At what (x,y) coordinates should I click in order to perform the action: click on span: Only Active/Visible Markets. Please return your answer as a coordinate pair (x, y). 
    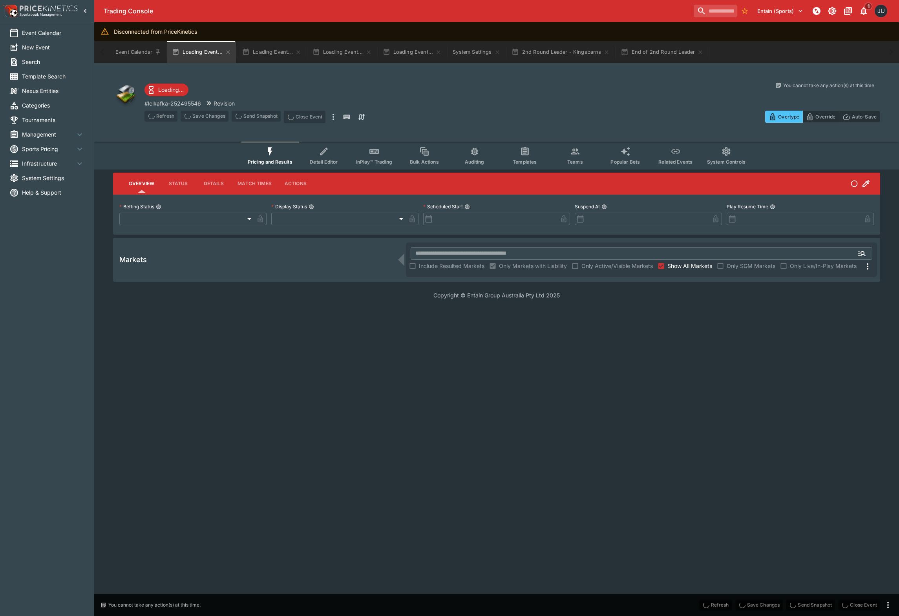
    Looking at the image, I should click on (617, 266).